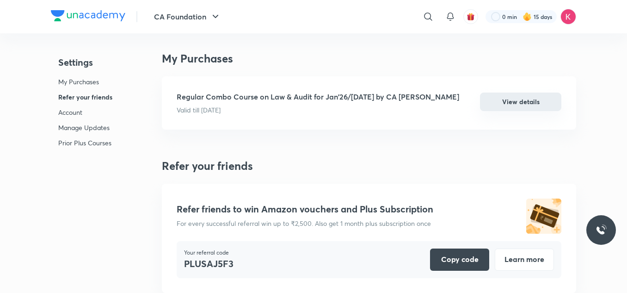 Image resolution: width=627 pixels, height=293 pixels. I want to click on button: CA Foundation, so click(187, 17).